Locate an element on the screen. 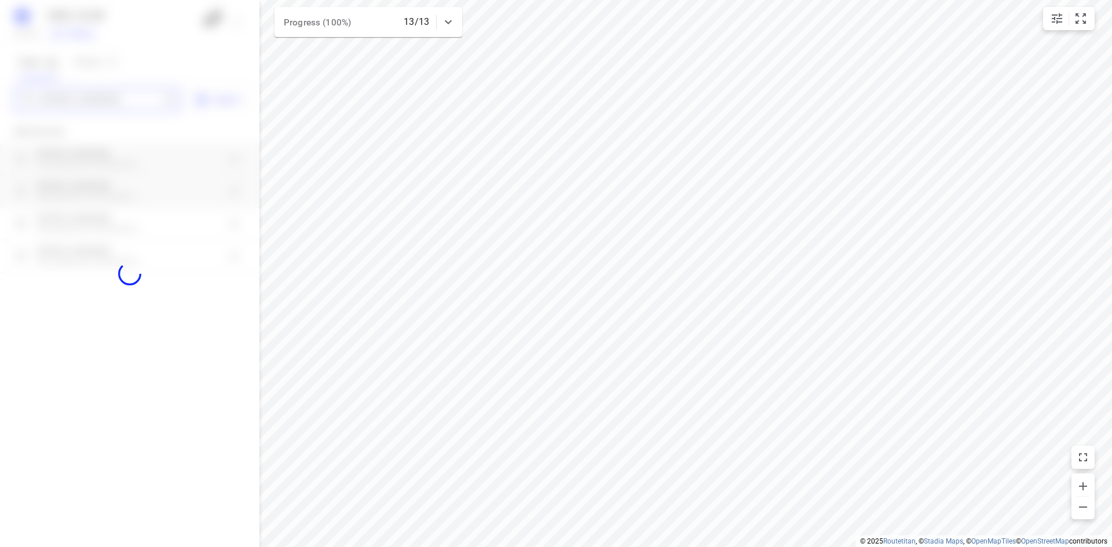 The height and width of the screenshot is (547, 1112). a: Routetitan is located at coordinates (899, 541).